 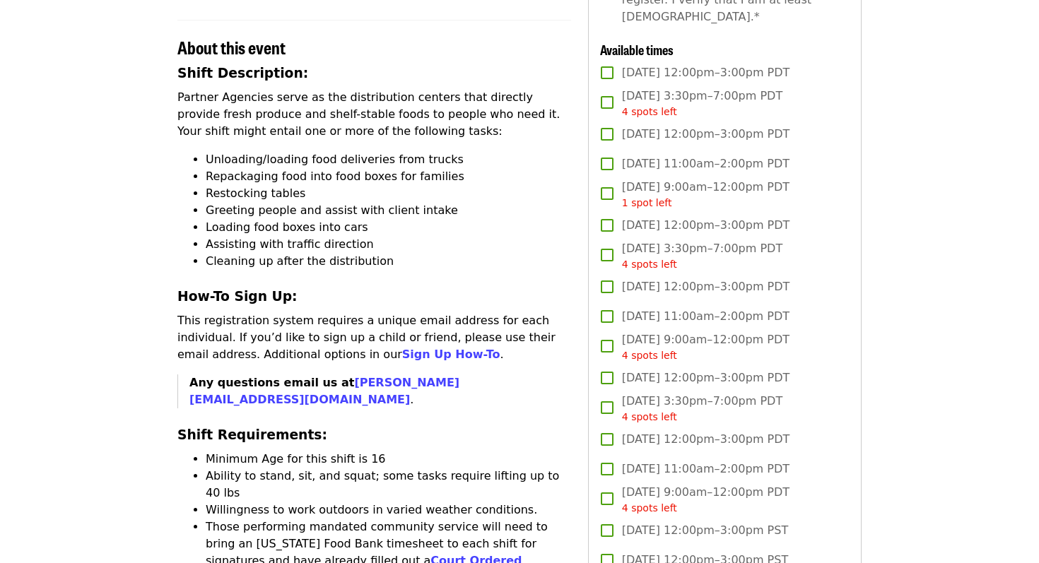 What do you see at coordinates (647, 203) in the screenshot?
I see `span: 1 spot left` at bounding box center [647, 203].